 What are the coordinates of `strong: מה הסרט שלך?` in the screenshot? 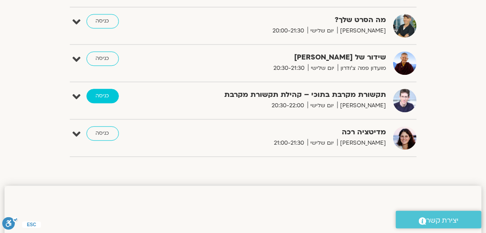 It's located at (289, 20).